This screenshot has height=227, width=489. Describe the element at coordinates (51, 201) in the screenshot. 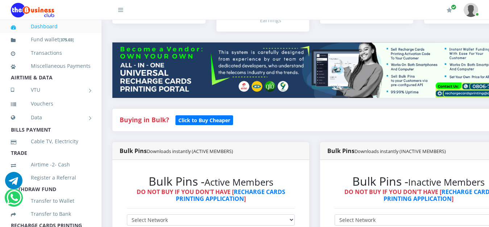

I see `a: Transfer to Wallet` at that location.